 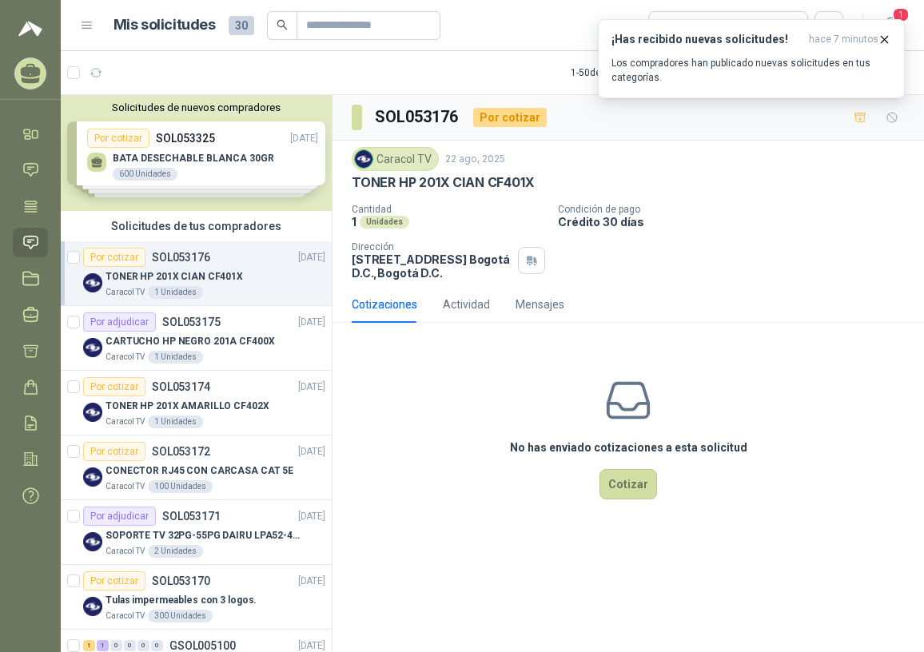 What do you see at coordinates (385, 222) in the screenshot?
I see `div: Unidades` at bounding box center [385, 222].